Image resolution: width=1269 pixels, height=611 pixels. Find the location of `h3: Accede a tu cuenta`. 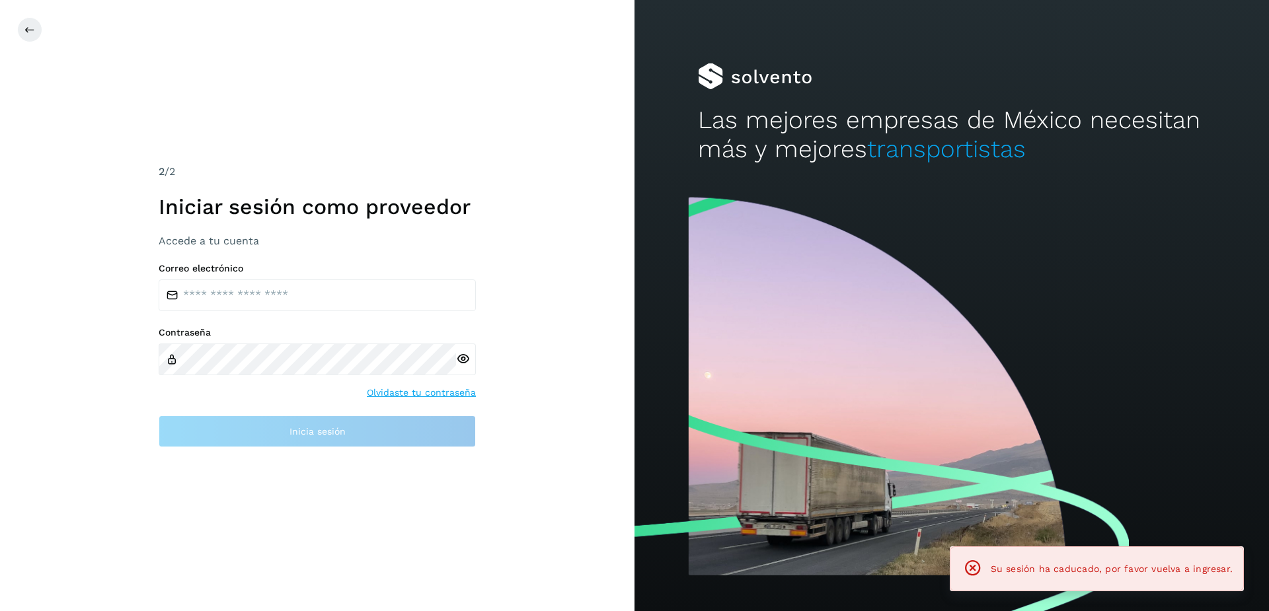

h3: Accede a tu cuenta is located at coordinates (317, 241).